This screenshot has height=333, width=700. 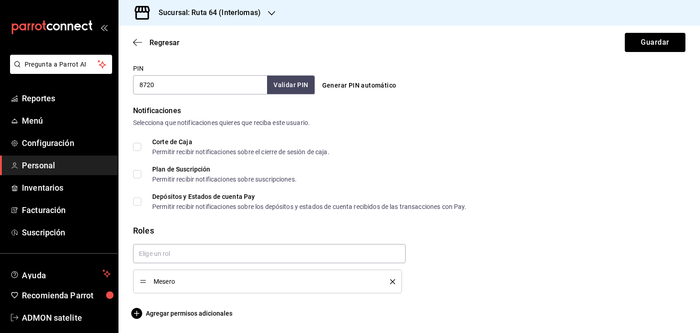 I want to click on button: Validar PIN, so click(x=291, y=85).